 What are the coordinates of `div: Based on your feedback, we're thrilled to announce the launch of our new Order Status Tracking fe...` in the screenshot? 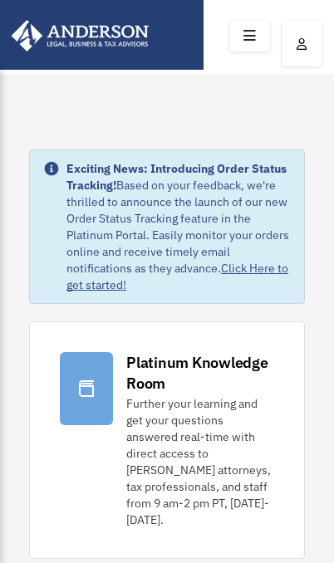 It's located at (178, 227).